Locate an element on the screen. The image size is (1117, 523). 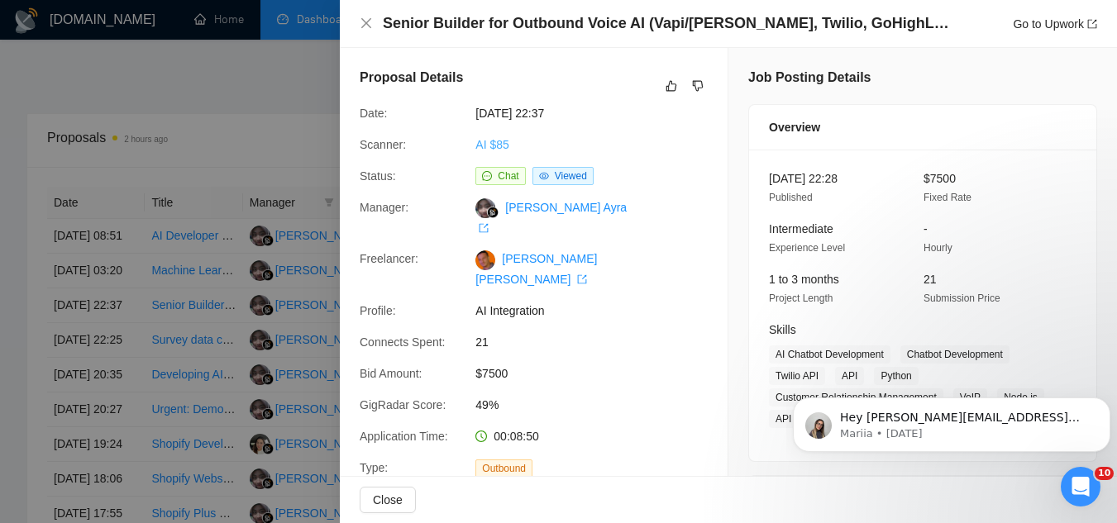
span: Hourly is located at coordinates (938, 248).